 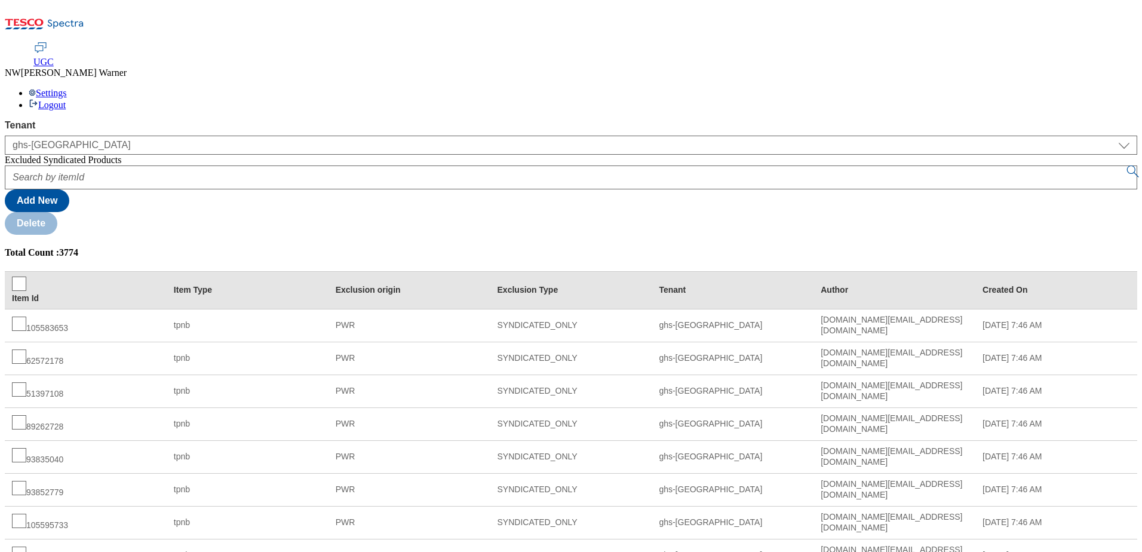 What do you see at coordinates (85, 522) in the screenshot?
I see `div: 105595733` at bounding box center [85, 522].